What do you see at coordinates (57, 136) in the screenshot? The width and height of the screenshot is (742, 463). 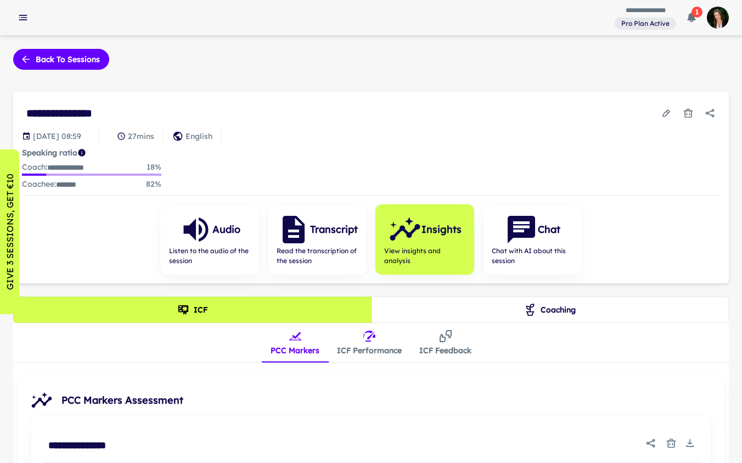 I see `p: Session date` at bounding box center [57, 136].